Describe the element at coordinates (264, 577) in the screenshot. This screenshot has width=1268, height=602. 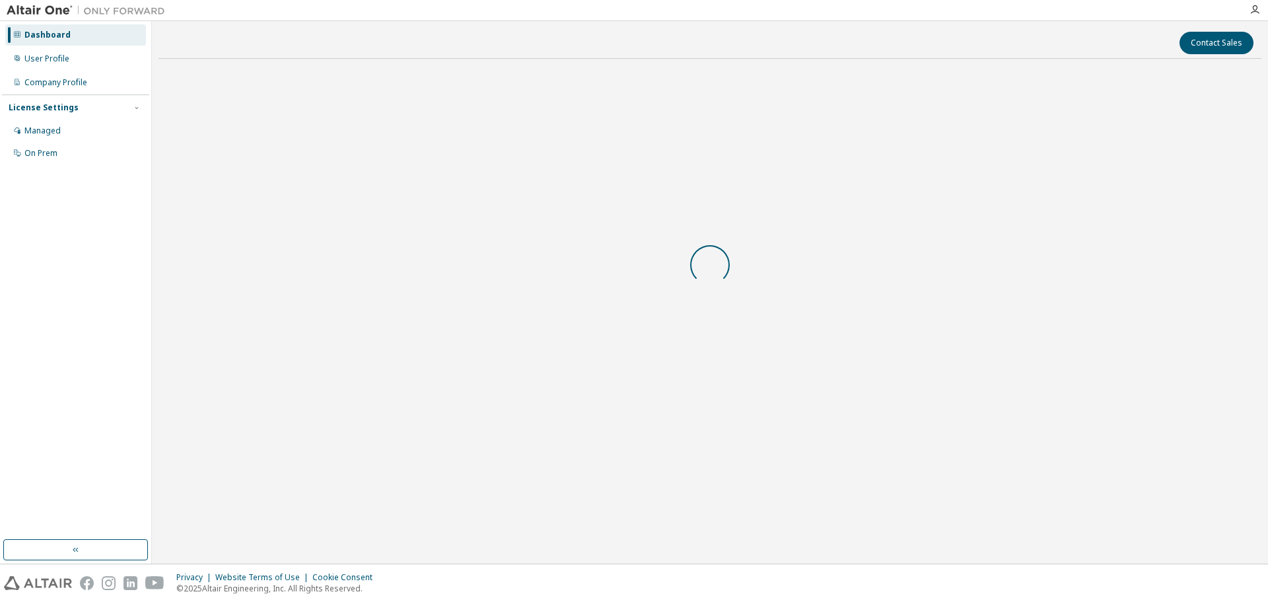
I see `div: Website Terms of Use` at that location.